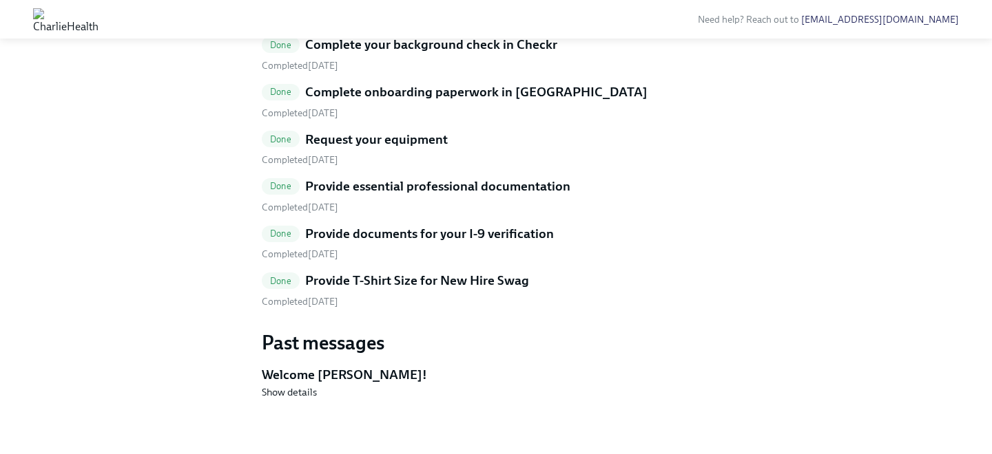 The image size is (992, 454). I want to click on span: Tuesday, August 26th 2025, 10:12 am, so click(300, 254).